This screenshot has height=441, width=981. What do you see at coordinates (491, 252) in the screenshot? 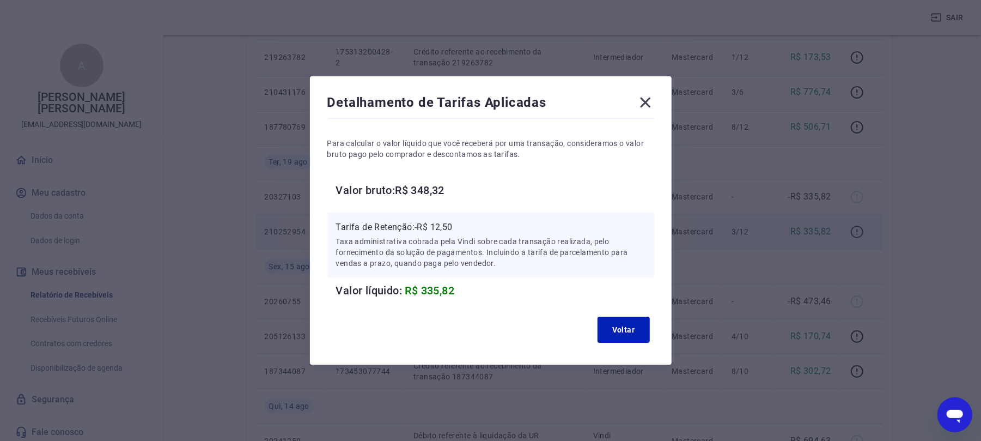
I see `p: Taxa administrativa cobrada pela Vindi sobre cada transação realizada, pelo fornecimento da soluç...` at bounding box center [491, 252].